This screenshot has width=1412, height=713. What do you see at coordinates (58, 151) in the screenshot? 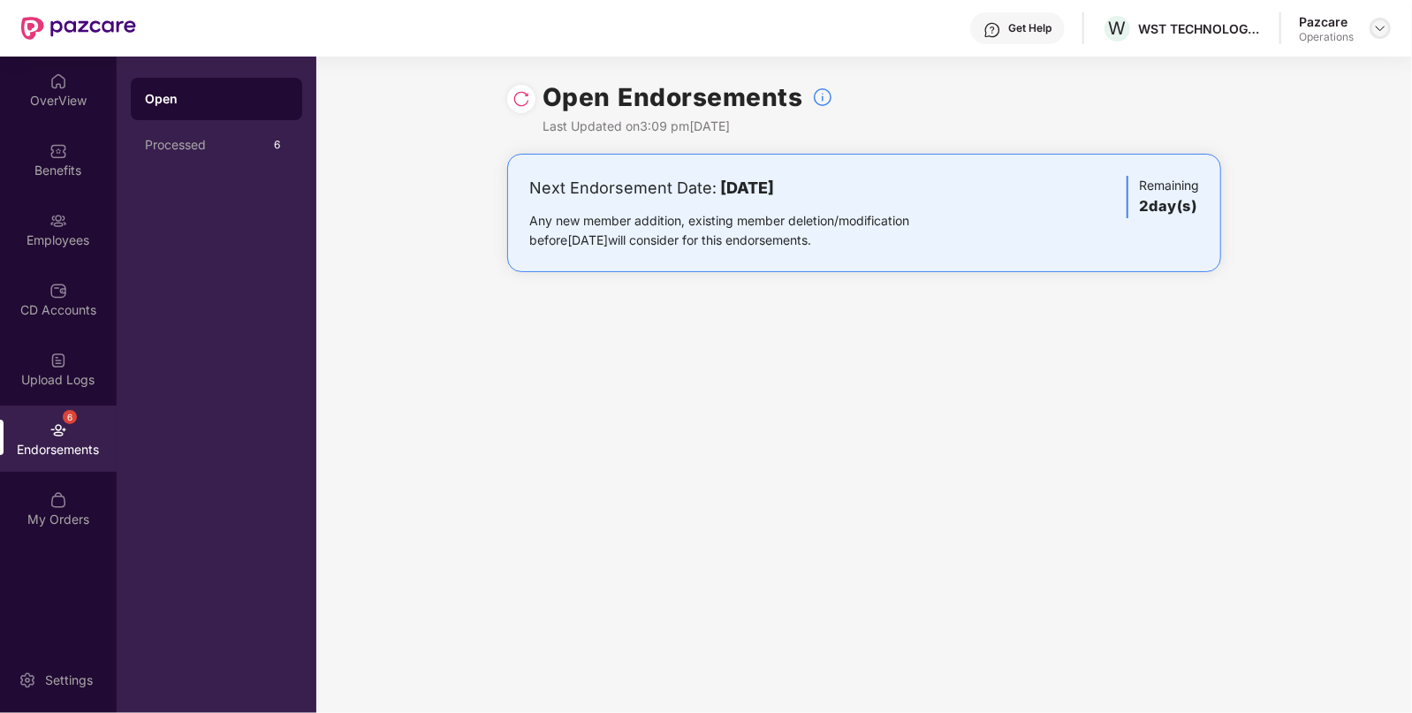
I see `img: svg+xml;base64,PHN2ZyBpZD0iQmVuZWZpdHMiIHhtbG5zPSJodHRwOi8vd3d3LnczLm9yZy8yMDAwL3N2ZyIgd2lkdGg9Ij...` at bounding box center [58, 151].